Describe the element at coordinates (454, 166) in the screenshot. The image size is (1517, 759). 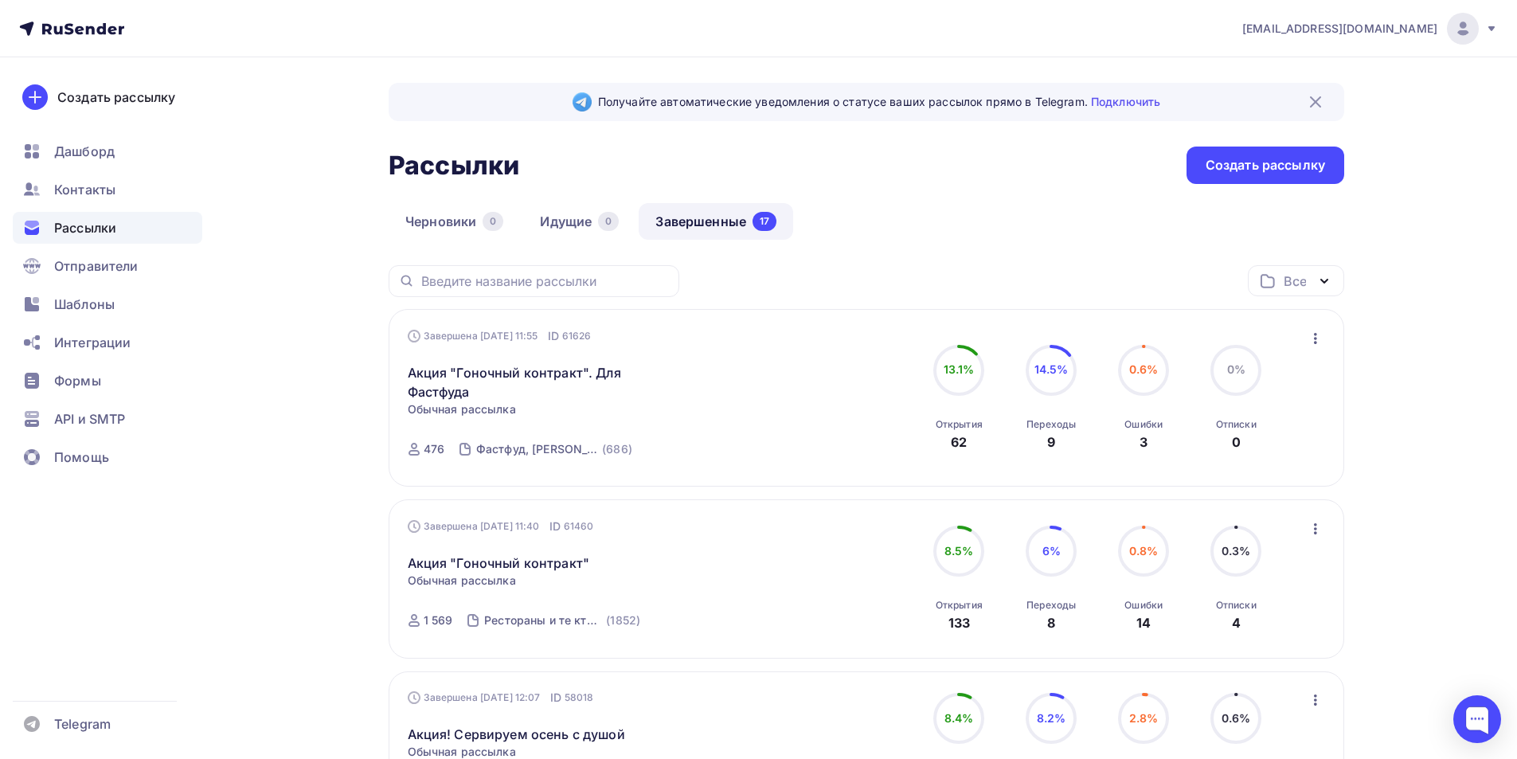
I see `h2: Рассылки` at that location.